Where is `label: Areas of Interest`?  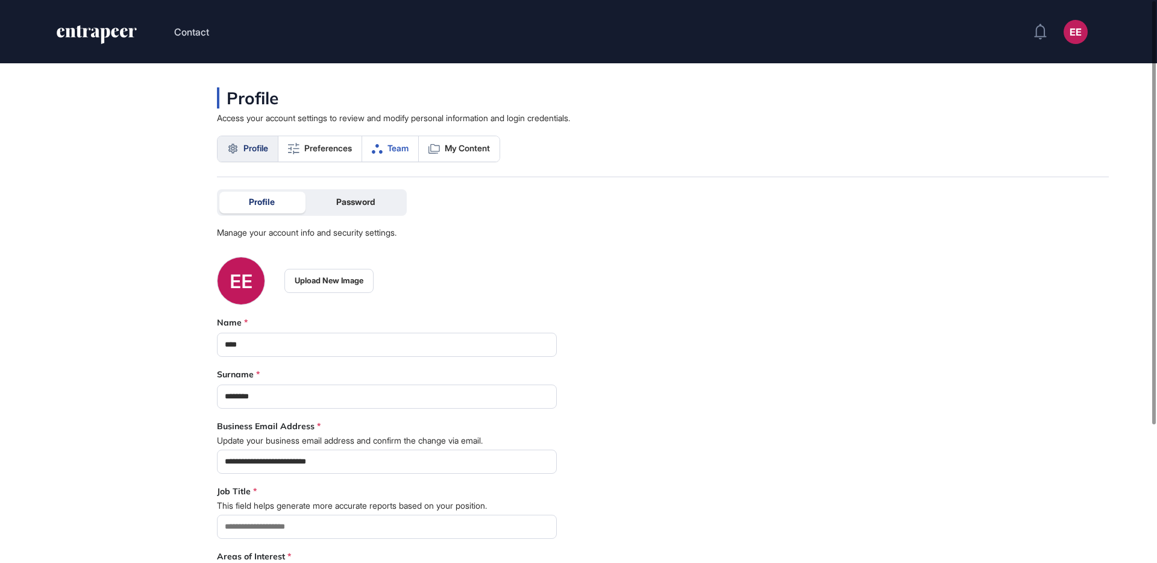 label: Areas of Interest is located at coordinates (251, 556).